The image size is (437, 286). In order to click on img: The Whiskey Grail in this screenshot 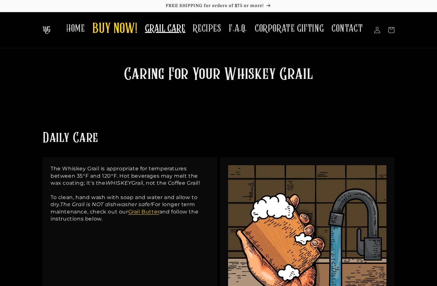, I will do `click(46, 30)`.